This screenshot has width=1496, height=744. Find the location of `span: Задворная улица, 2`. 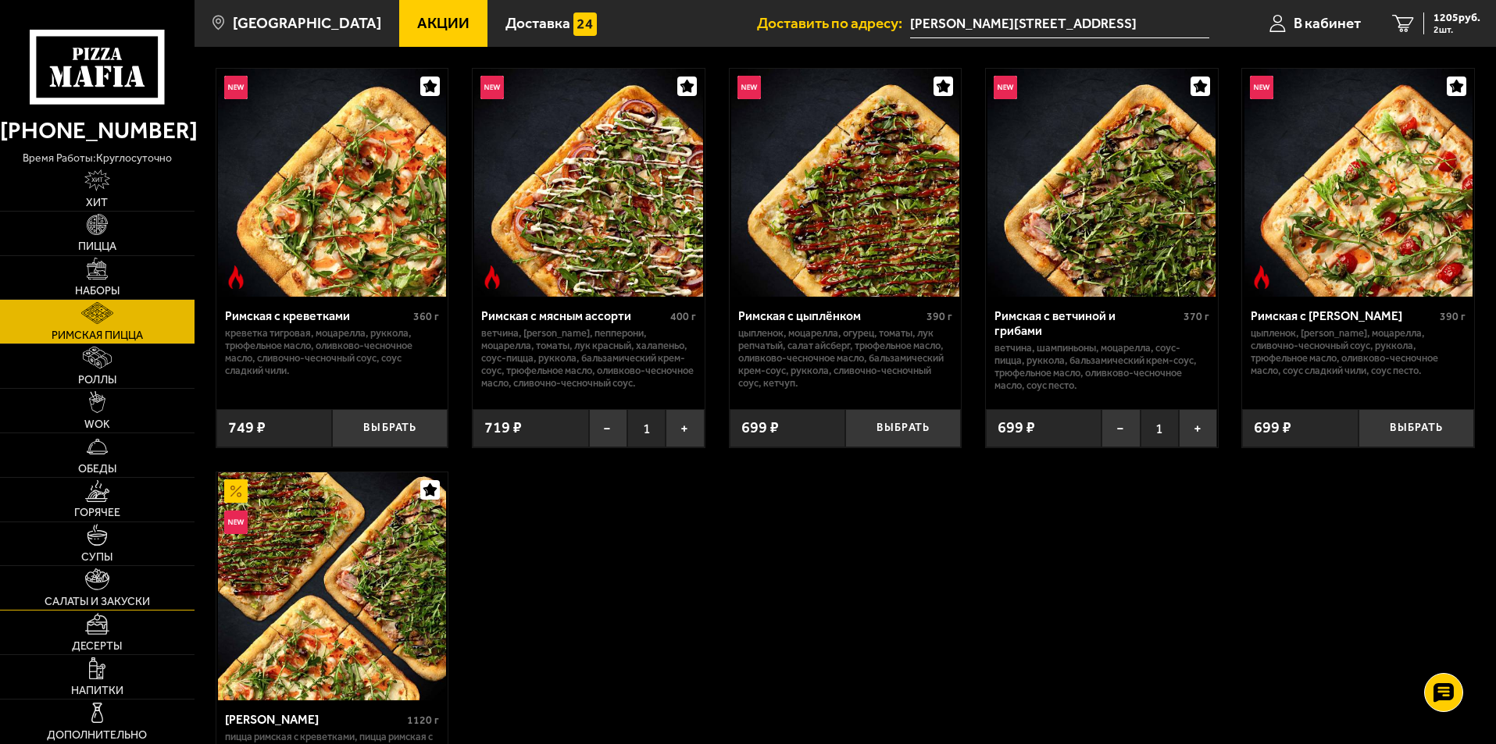

span: Задворная улица, 2 is located at coordinates (1059, 23).